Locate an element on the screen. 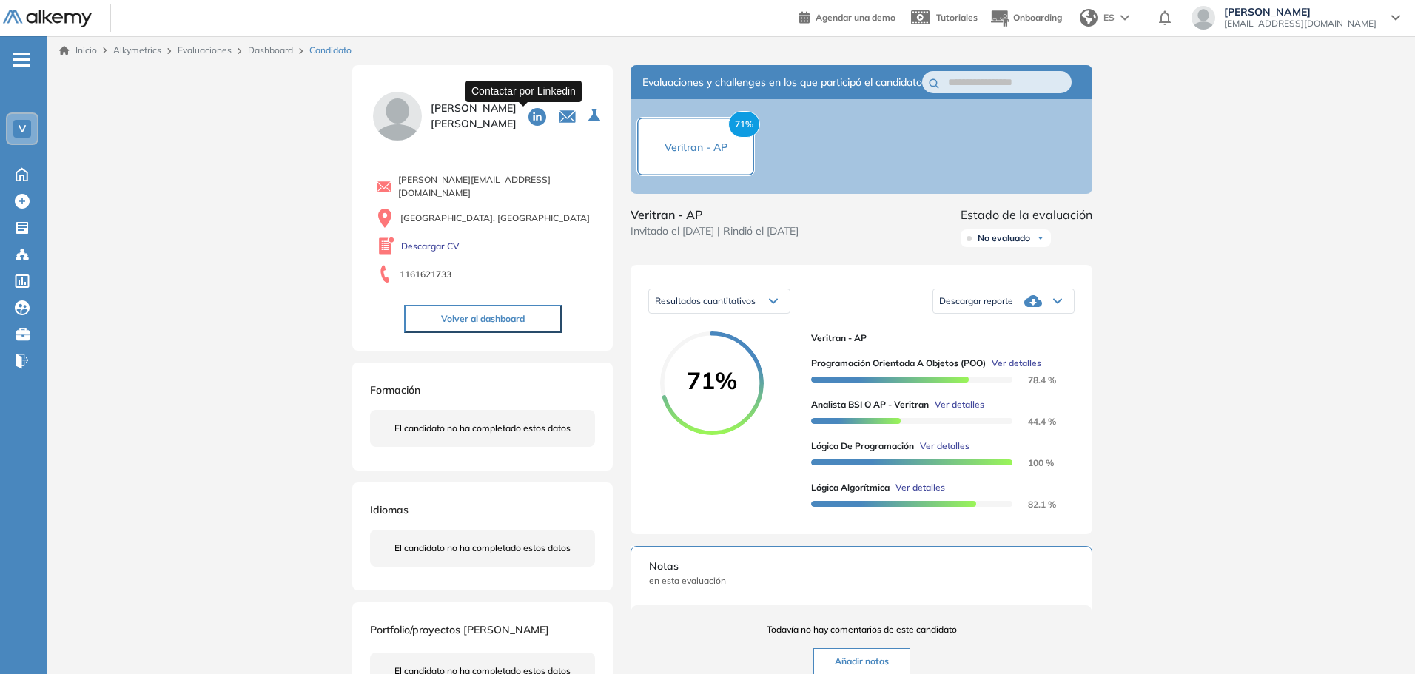 The image size is (1415, 674). a: Descargar CV is located at coordinates (430, 246).